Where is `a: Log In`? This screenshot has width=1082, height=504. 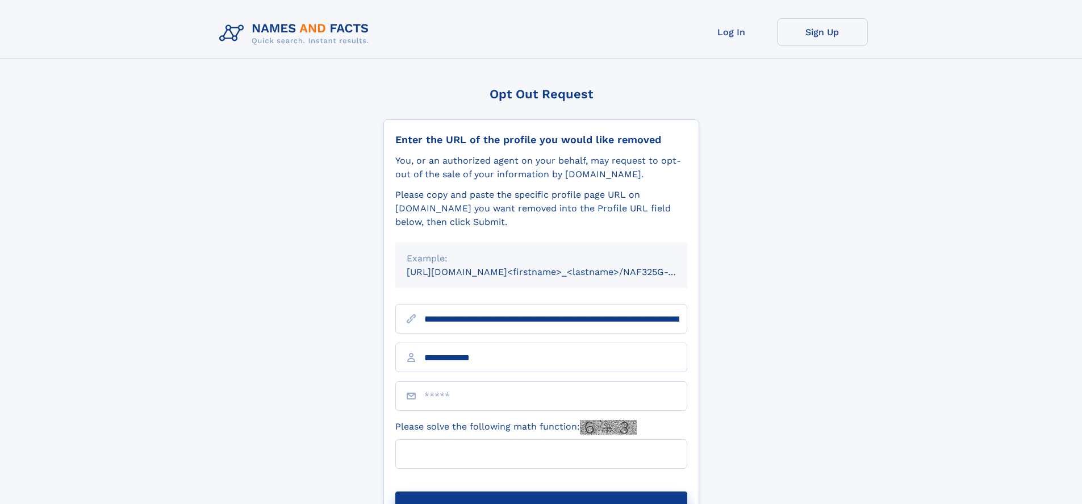 a: Log In is located at coordinates (732, 32).